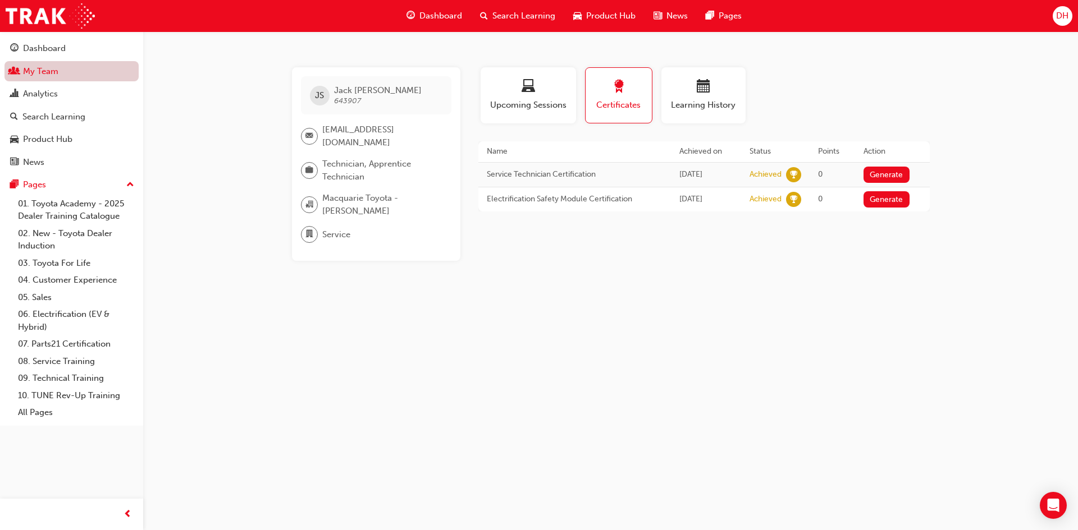 Image resolution: width=1078 pixels, height=530 pixels. Describe the element at coordinates (71, 48) in the screenshot. I see `a: Dashboard` at that location.